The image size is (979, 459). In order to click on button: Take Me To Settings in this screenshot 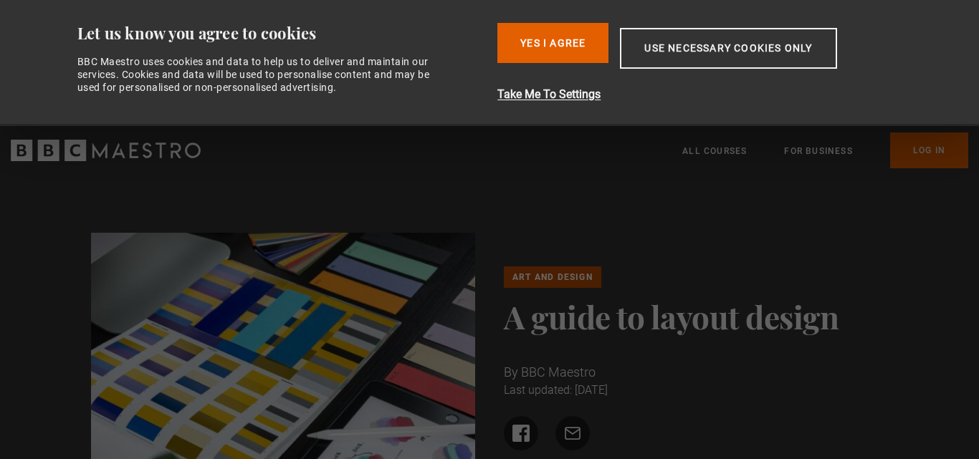, I will do `click(704, 95)`.